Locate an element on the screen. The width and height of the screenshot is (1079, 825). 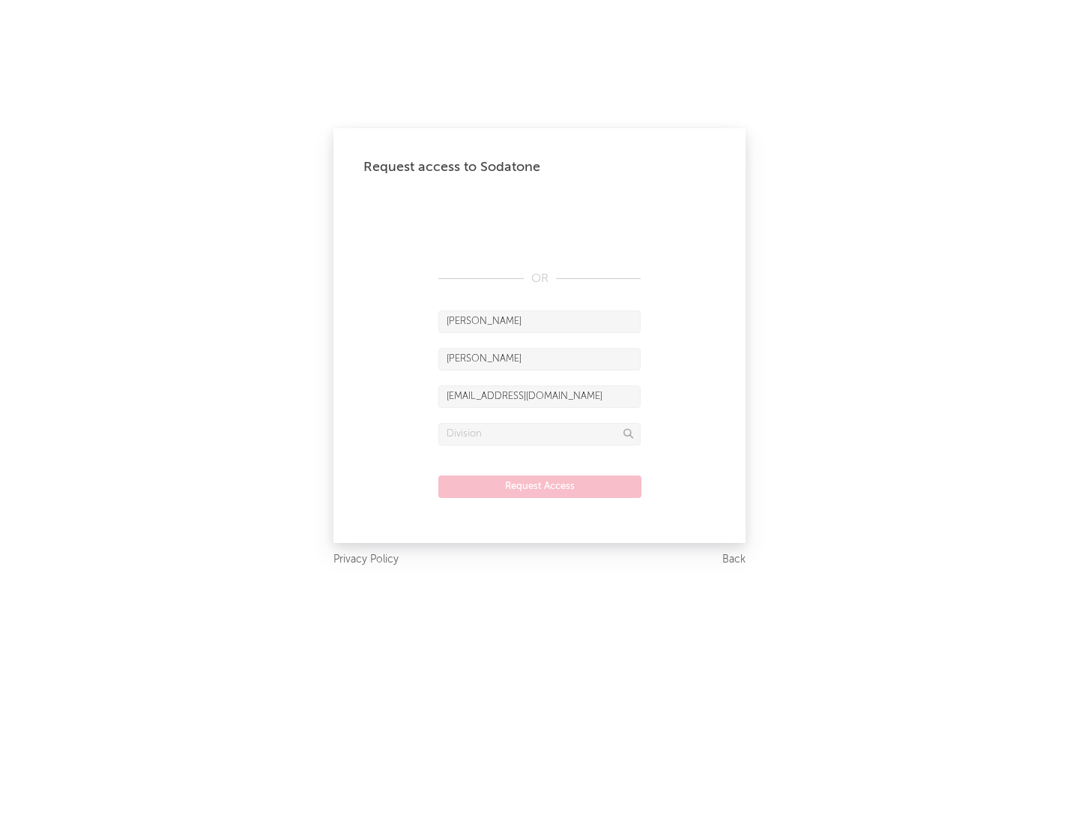
a: Back is located at coordinates (734, 559).